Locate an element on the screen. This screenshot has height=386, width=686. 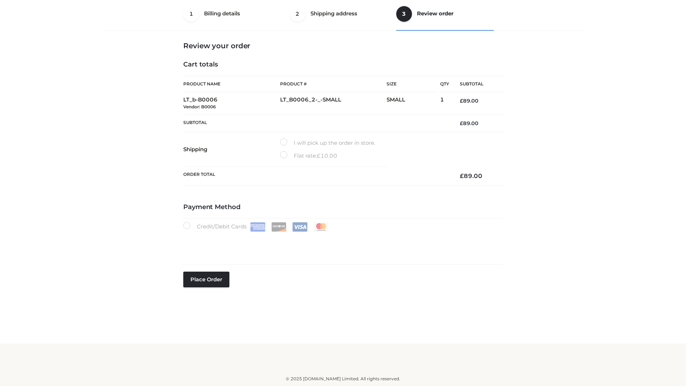
label: I will pick up the order in store. is located at coordinates (328, 143).